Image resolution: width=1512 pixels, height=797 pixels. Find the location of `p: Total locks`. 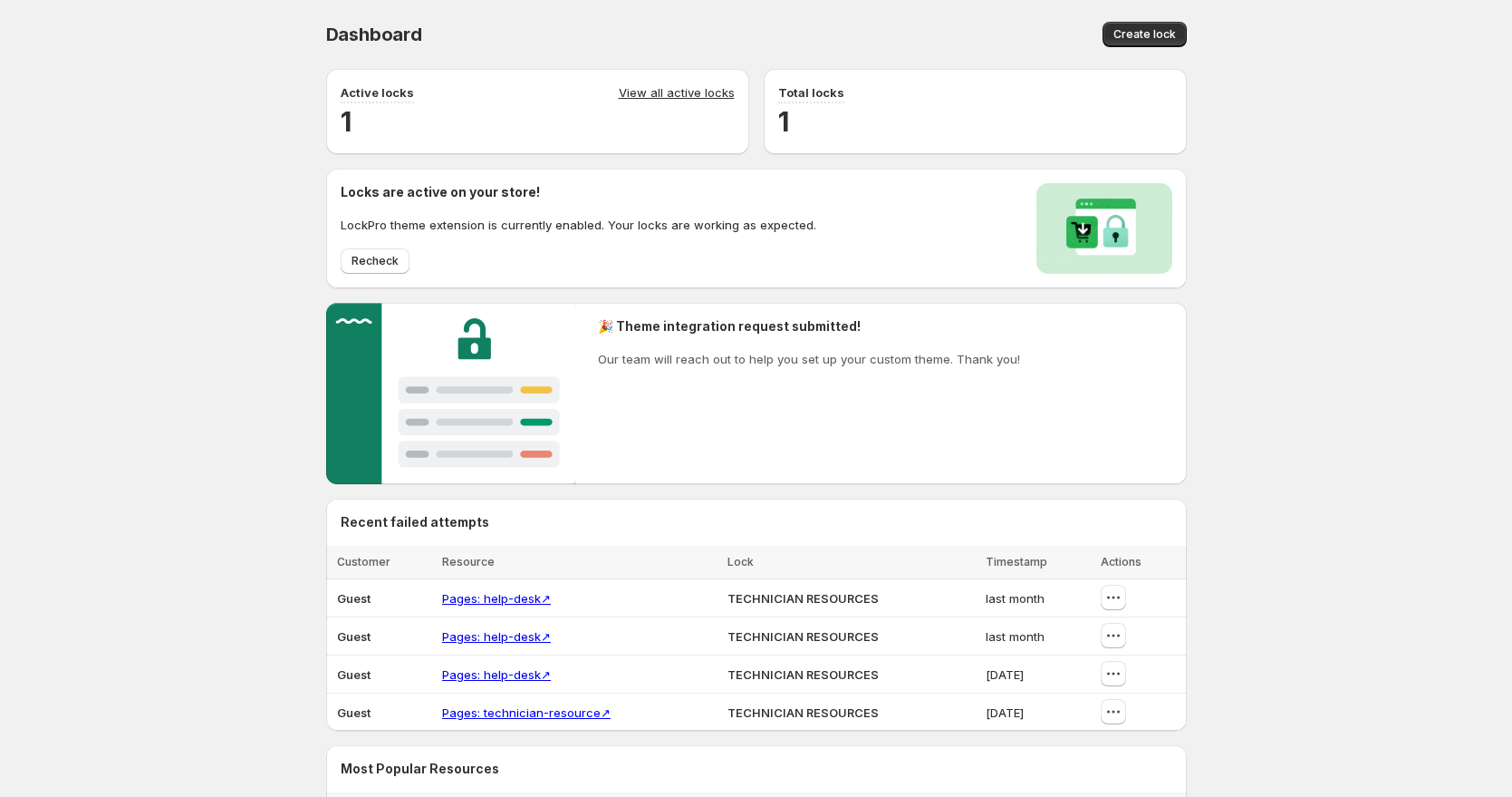

p: Total locks is located at coordinates (811, 92).